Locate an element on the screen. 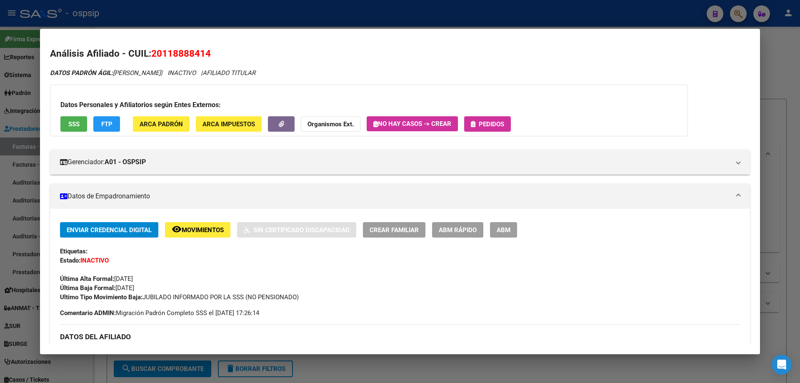  h3: Datos Personales y Afiliatorios según Entes Externos: is located at coordinates (369, 105).